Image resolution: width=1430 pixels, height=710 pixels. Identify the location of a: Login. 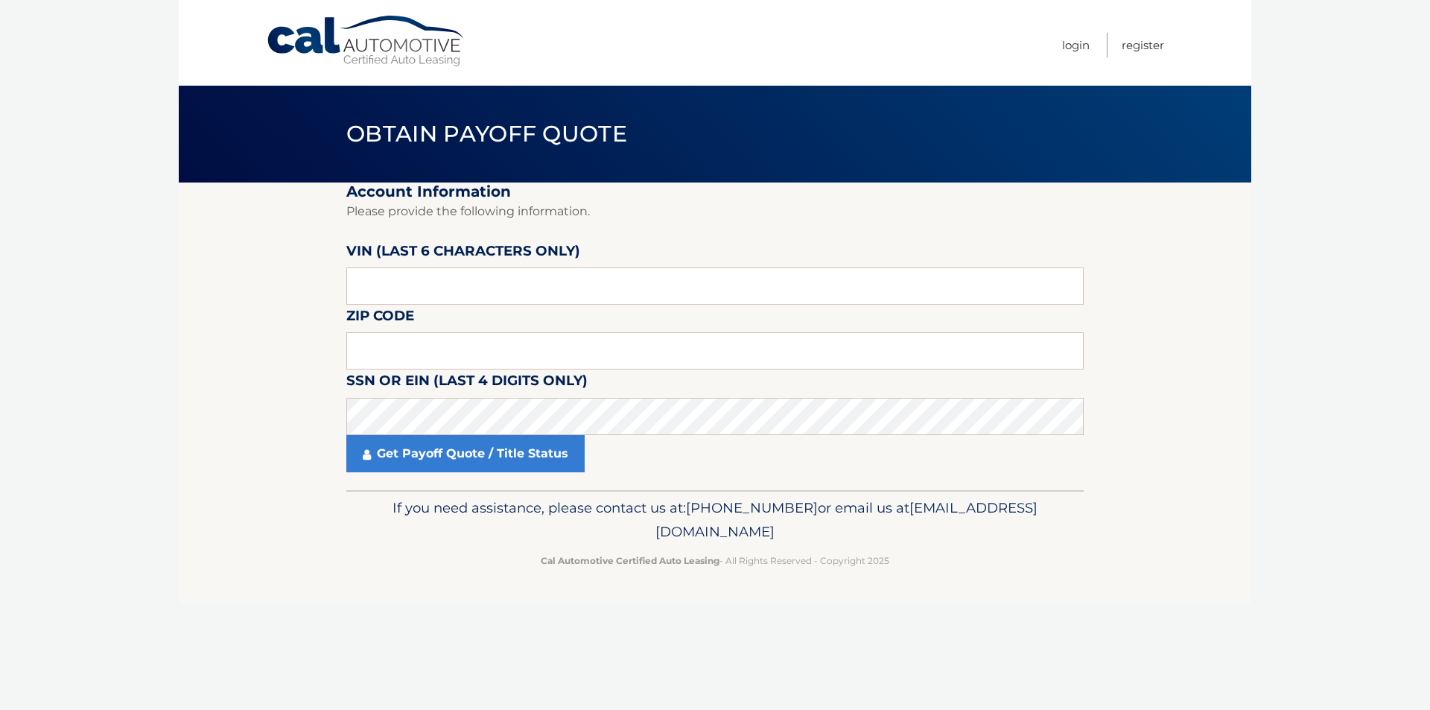
(1075, 45).